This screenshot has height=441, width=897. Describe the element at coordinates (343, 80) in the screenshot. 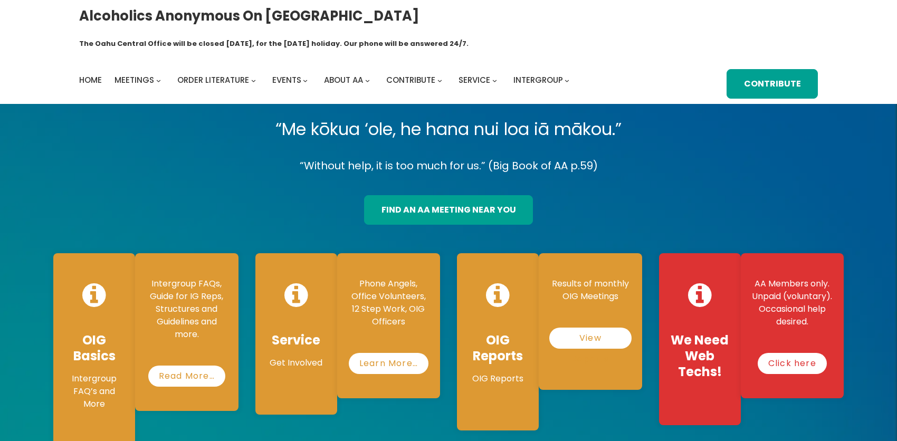

I see `a: About AA` at that location.